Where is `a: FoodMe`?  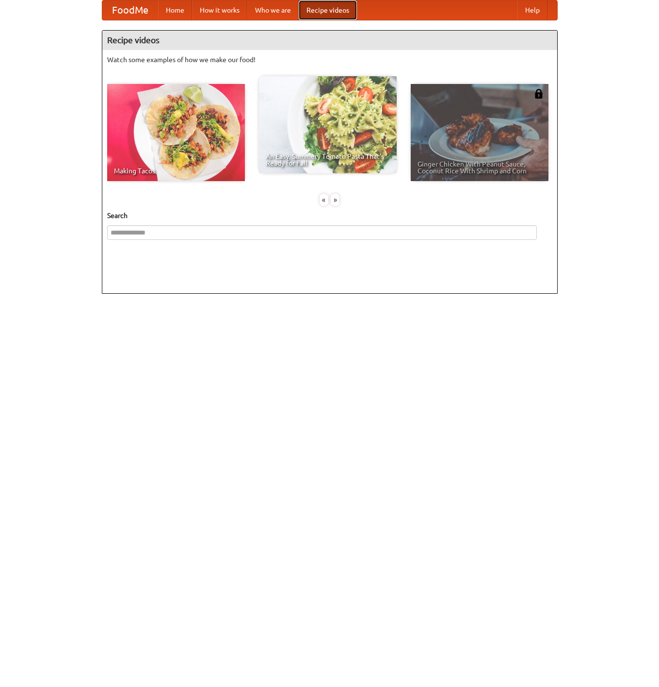 a: FoodMe is located at coordinates (130, 10).